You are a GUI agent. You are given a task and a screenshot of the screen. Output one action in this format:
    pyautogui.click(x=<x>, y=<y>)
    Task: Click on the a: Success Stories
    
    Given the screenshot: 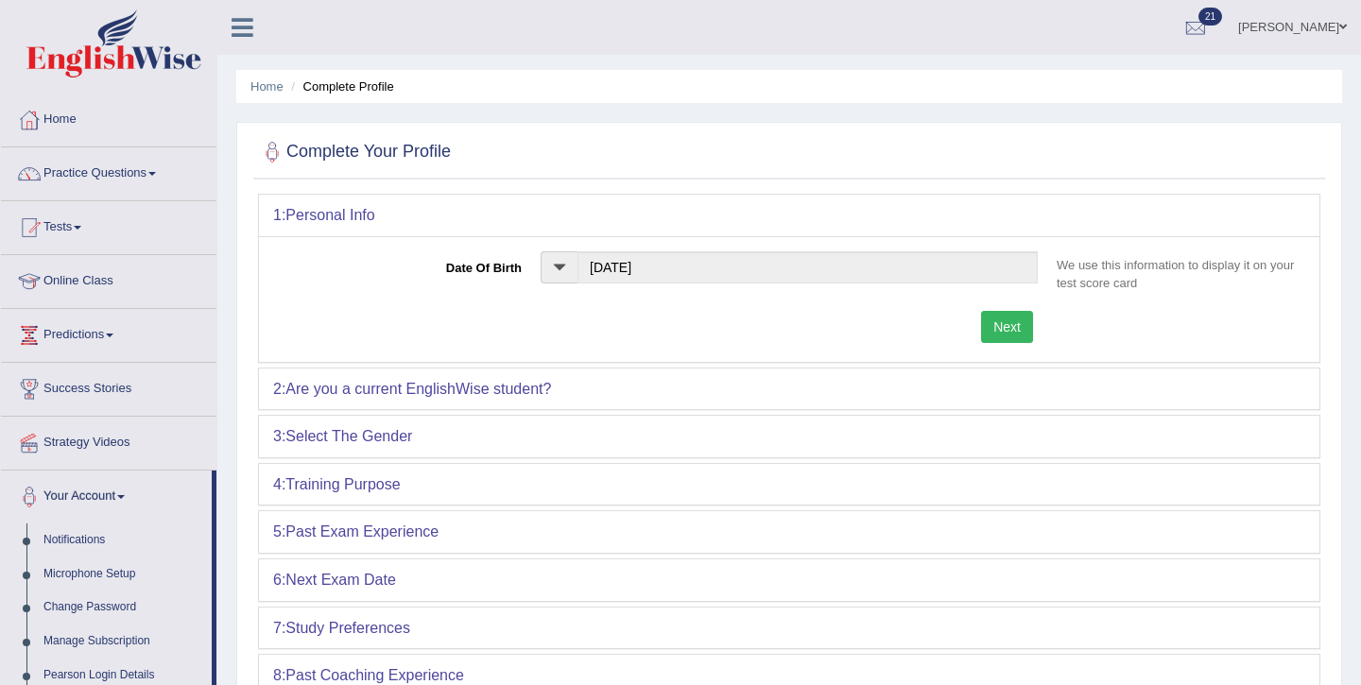 What is the action you would take?
    pyautogui.click(x=109, y=387)
    